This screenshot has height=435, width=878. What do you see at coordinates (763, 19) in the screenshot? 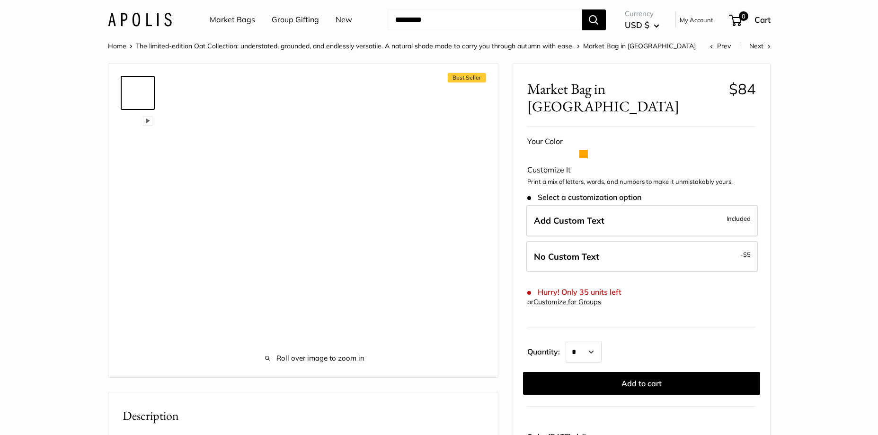
I see `span: Cart` at bounding box center [763, 19].